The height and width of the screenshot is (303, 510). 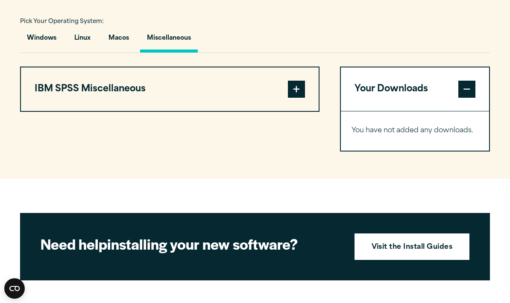 What do you see at coordinates (119, 40) in the screenshot?
I see `button: Macos` at bounding box center [119, 40].